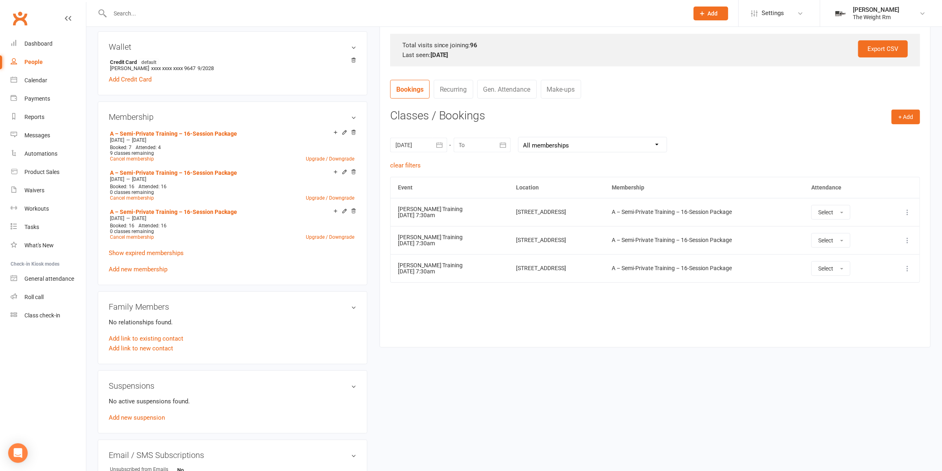 Image resolution: width=942 pixels, height=471 pixels. Describe the element at coordinates (49, 279) in the screenshot. I see `div: General attendance` at that location.